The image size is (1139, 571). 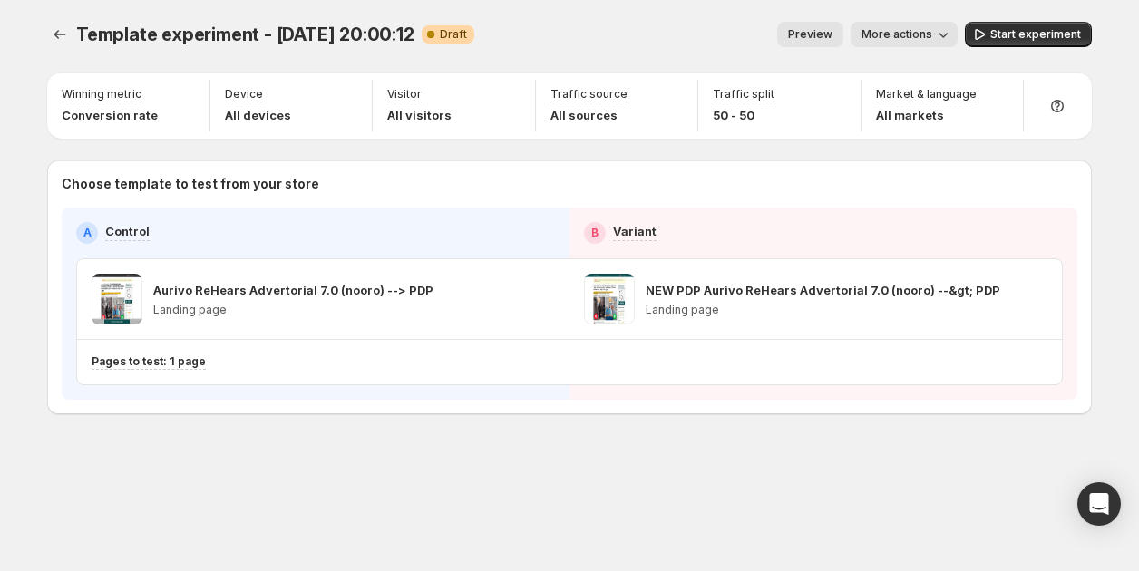 I want to click on button: Preview, so click(x=810, y=34).